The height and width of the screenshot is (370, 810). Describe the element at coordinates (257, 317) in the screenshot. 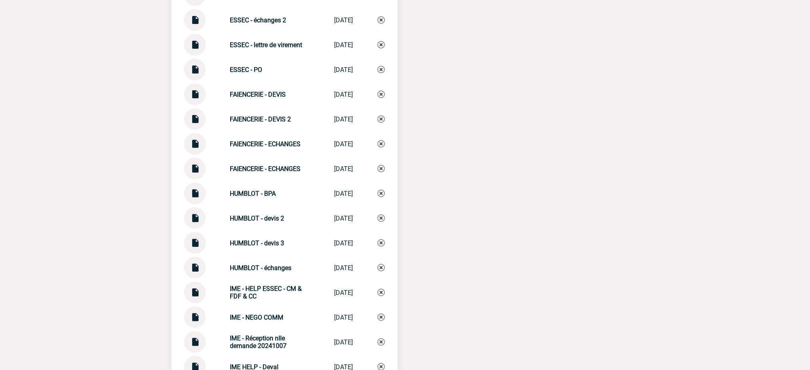

I see `strong: IME - NEGO COMM` at that location.